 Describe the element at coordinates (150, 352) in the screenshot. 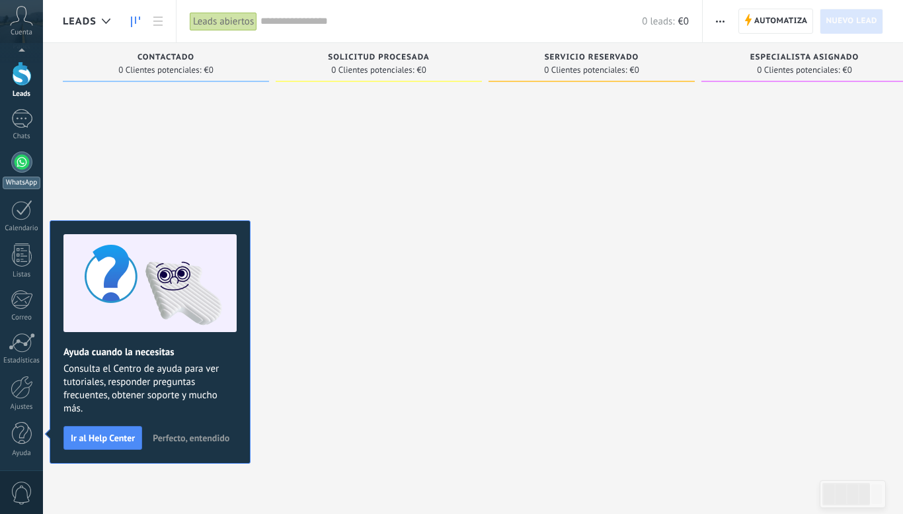

I see `h2: Ayuda cuando la necesitas` at that location.